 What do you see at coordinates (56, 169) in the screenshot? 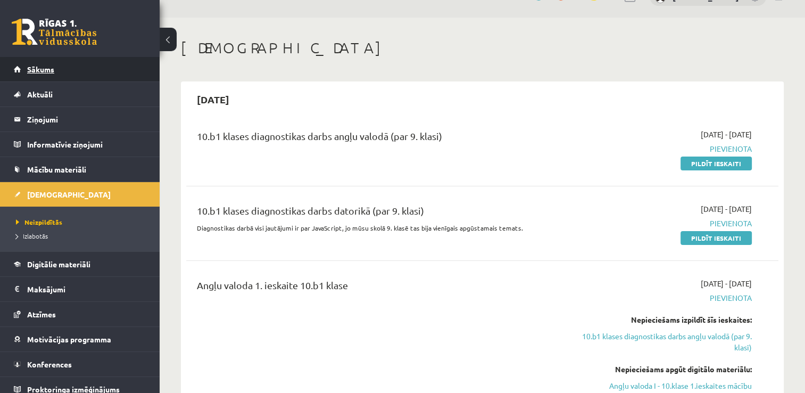
I see `span: Mācību materiāli` at bounding box center [56, 169].